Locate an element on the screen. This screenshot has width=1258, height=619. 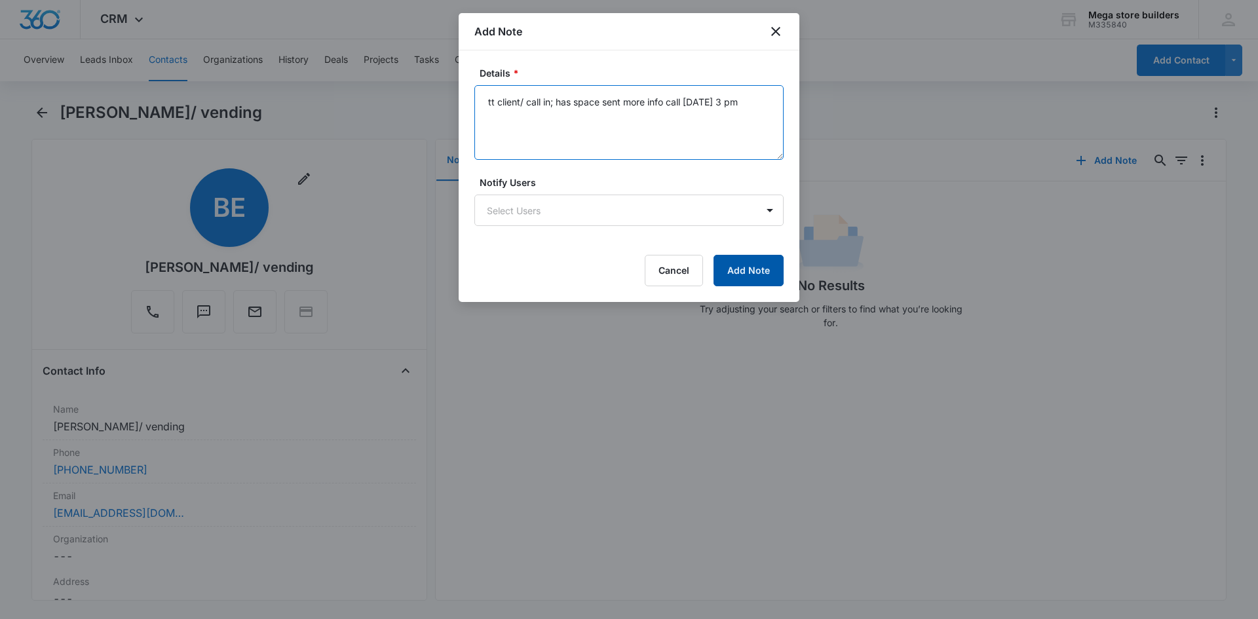
button: Cancel is located at coordinates (674, 271).